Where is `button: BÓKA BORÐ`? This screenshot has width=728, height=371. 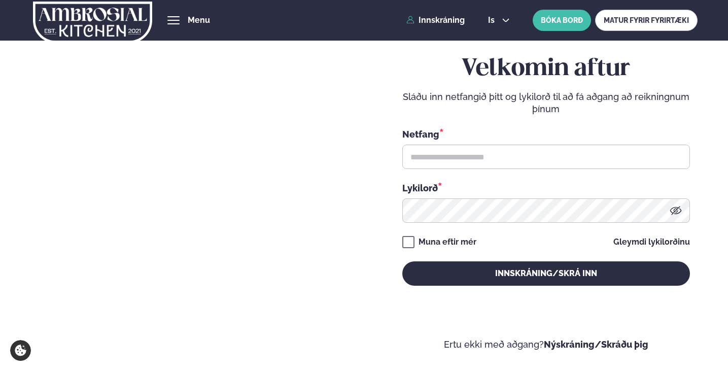
button: BÓKA BORÐ is located at coordinates (561, 20).